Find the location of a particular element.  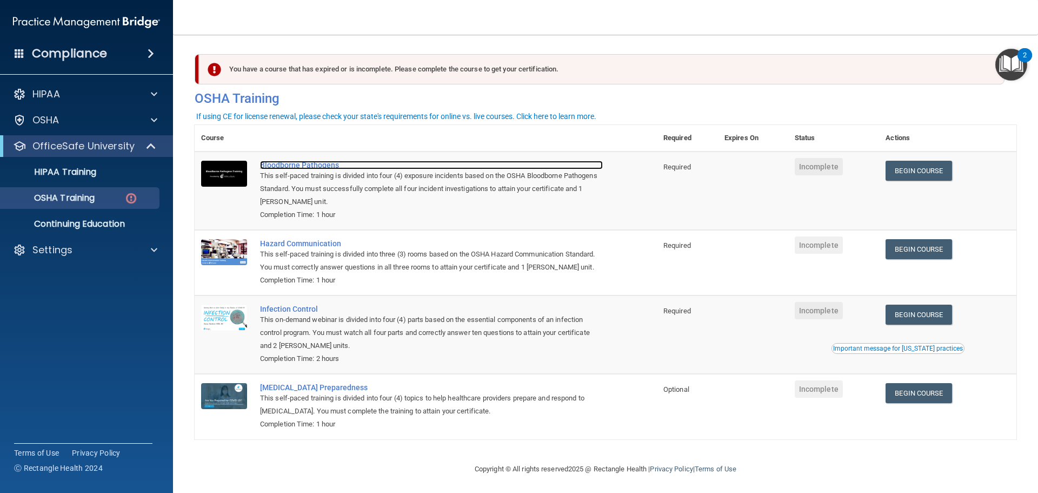

th: Course is located at coordinates (224, 138).